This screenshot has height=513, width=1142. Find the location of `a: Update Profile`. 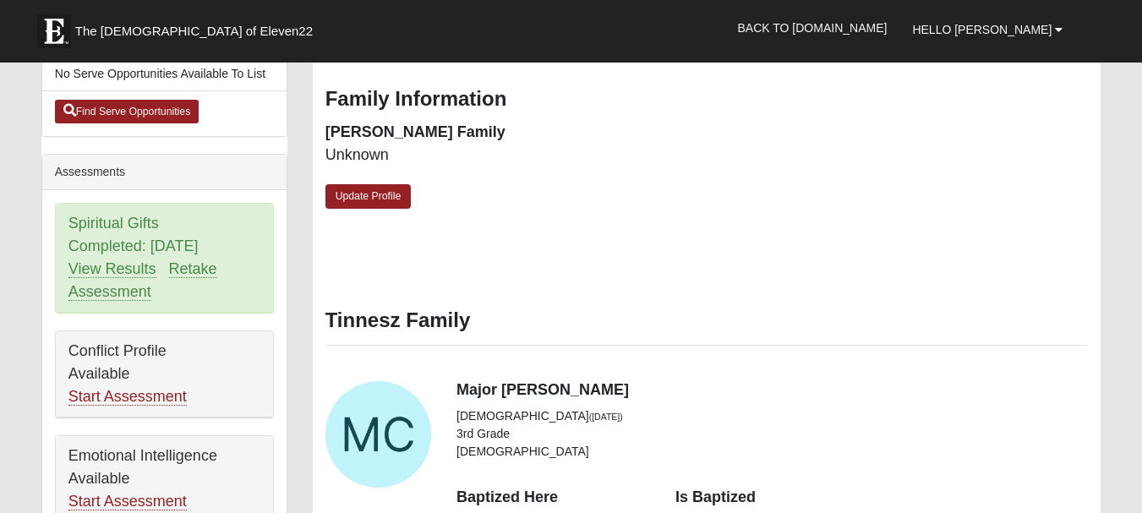

a: Update Profile is located at coordinates (368, 196).